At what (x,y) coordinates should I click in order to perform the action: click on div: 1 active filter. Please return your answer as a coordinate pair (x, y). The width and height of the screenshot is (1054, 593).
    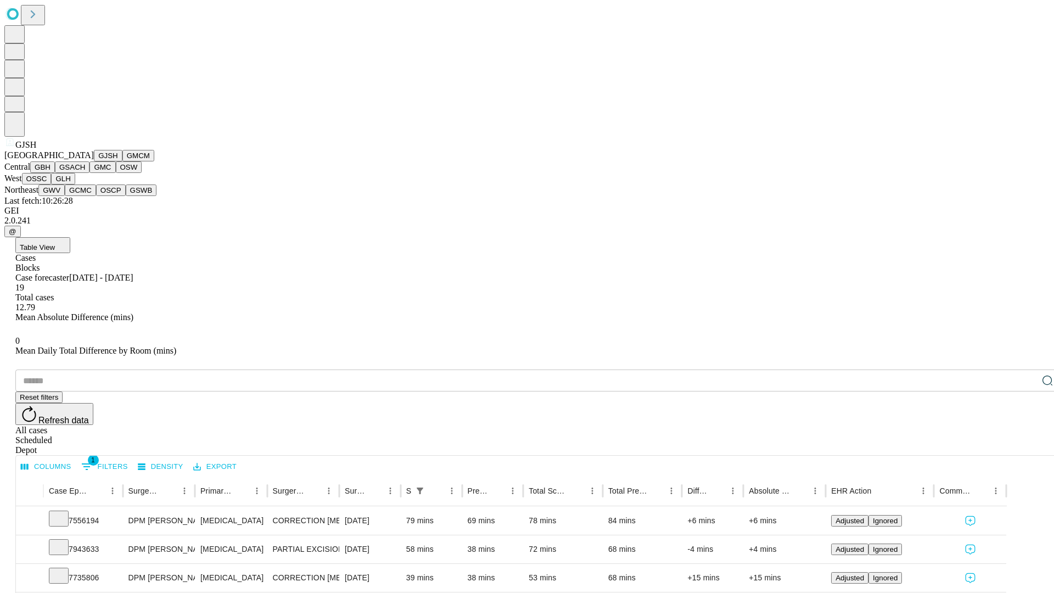
    Looking at the image, I should click on (420, 491).